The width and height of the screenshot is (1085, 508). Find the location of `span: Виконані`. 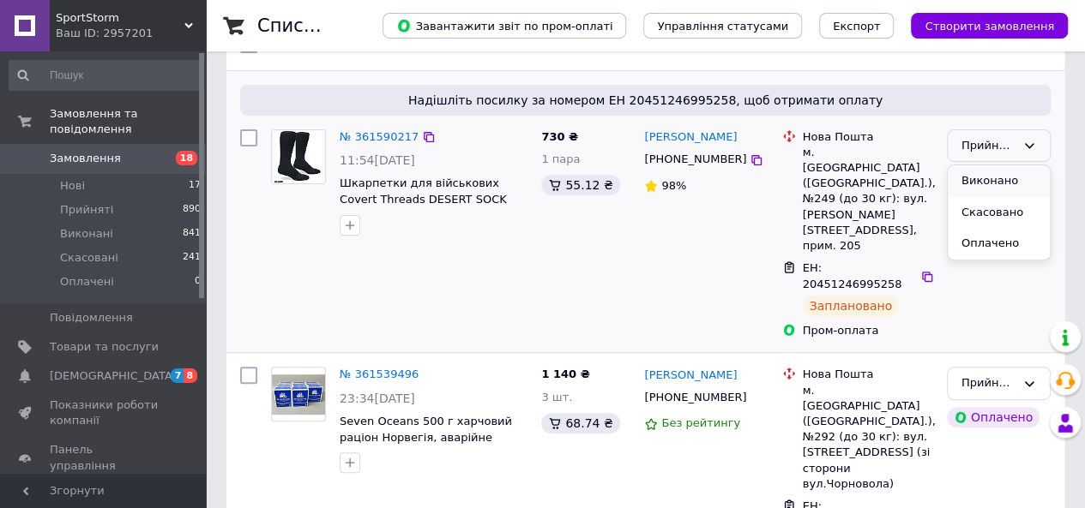

span: Виконані is located at coordinates (87, 234).